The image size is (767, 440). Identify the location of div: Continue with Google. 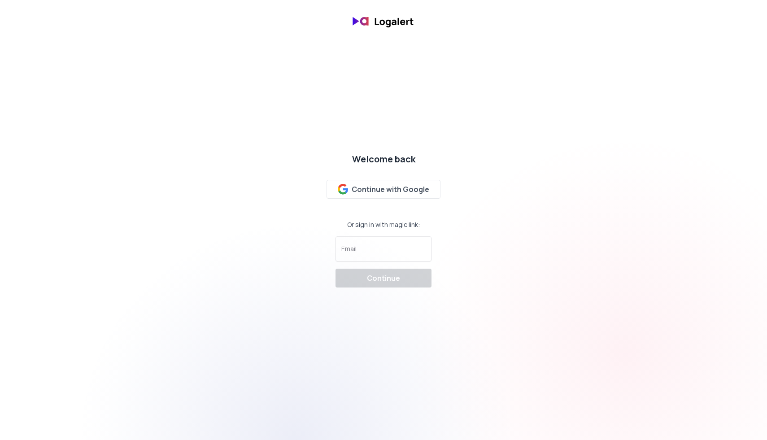
(383, 189).